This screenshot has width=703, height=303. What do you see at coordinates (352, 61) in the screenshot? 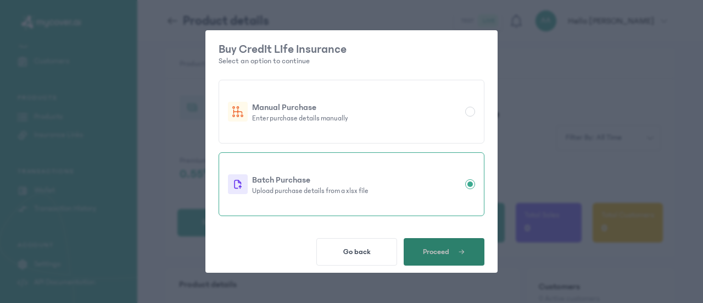
I see `p: Select an option to continue` at bounding box center [352, 61].